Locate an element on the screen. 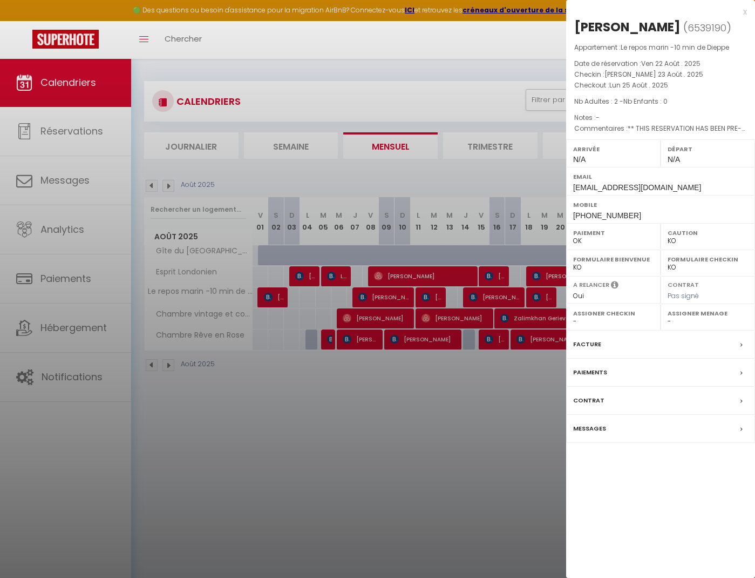 Image resolution: width=755 pixels, height=578 pixels. p: Checkout : is located at coordinates (661, 85).